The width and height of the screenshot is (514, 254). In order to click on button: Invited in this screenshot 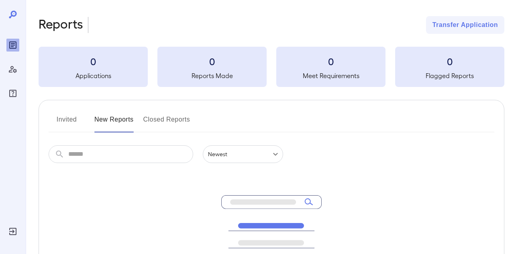, I will do `click(67, 123)`.